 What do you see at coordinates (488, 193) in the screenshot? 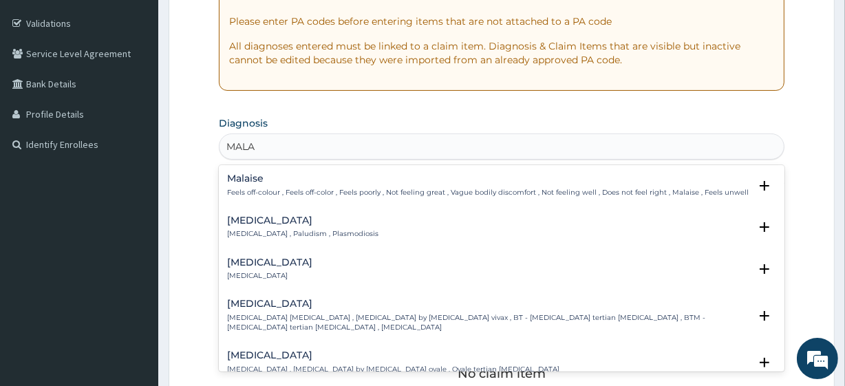
I see `p: Feels off-colour , Feels off-color , Feels poorly , Not feeling great , Vague bodily discomfort ,...` at bounding box center [488, 193].